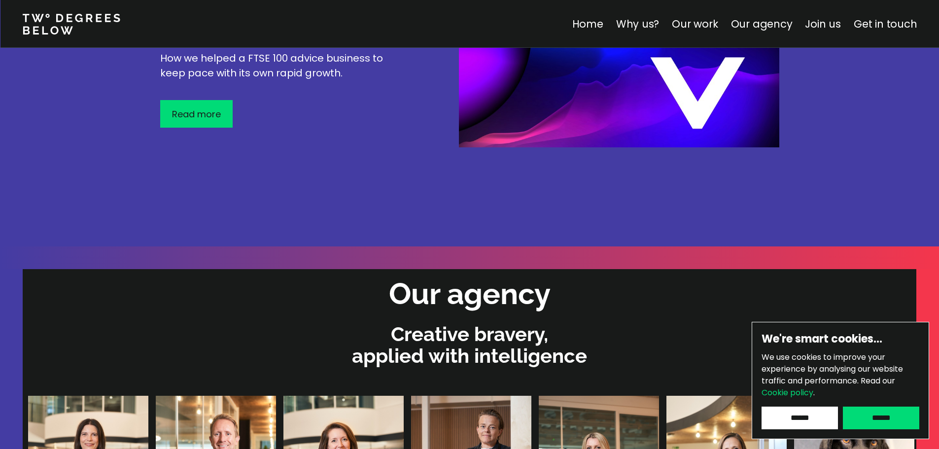 The height and width of the screenshot is (449, 939). I want to click on a: Home, so click(587, 24).